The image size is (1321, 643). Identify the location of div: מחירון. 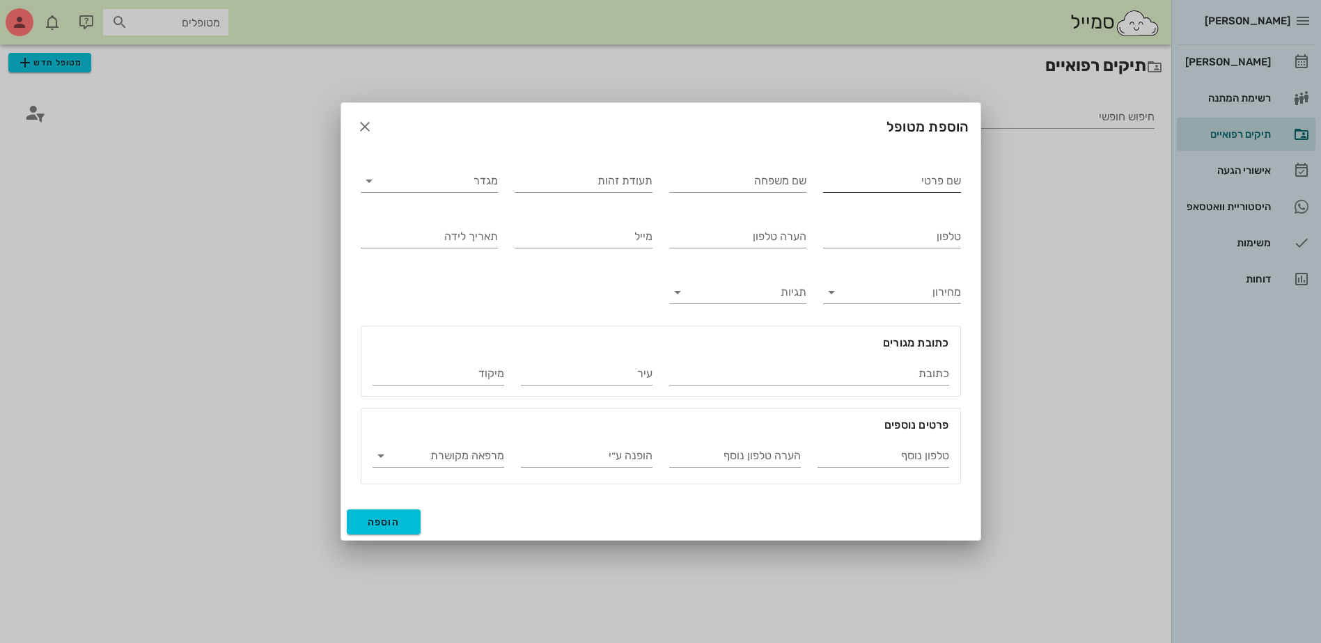
(892, 292).